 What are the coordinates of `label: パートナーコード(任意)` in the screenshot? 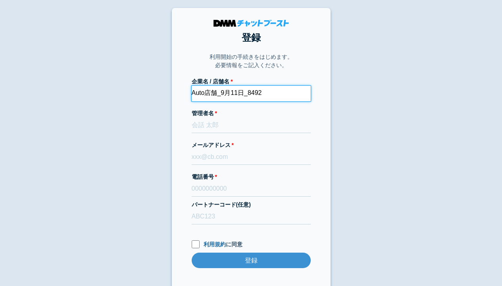 It's located at (251, 204).